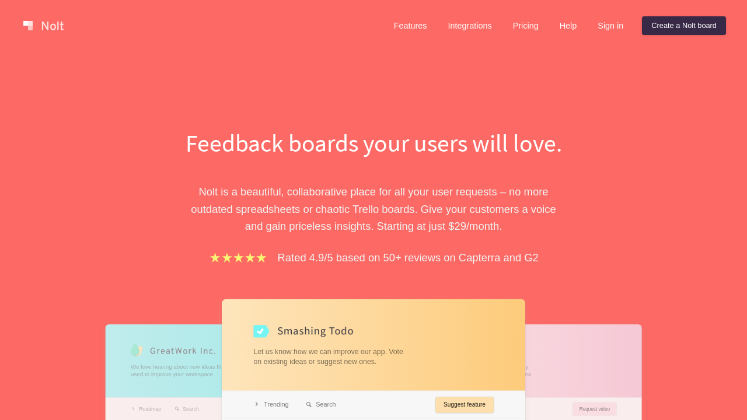 Image resolution: width=747 pixels, height=420 pixels. What do you see at coordinates (526, 26) in the screenshot?
I see `a: Pricing` at bounding box center [526, 26].